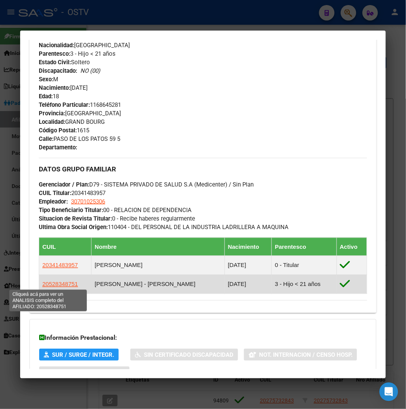  What do you see at coordinates (203, 339) in the screenshot?
I see `h3: Información Prestacional:` at bounding box center [203, 339].